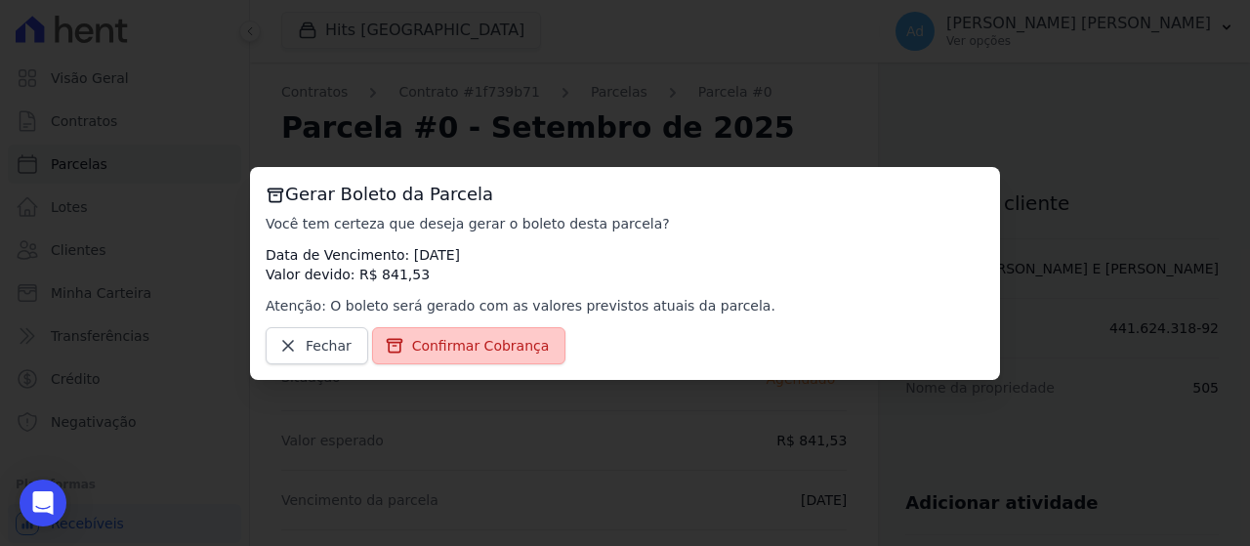 Image resolution: width=1250 pixels, height=546 pixels. Describe the element at coordinates (625, 306) in the screenshot. I see `p: Atenção: O boleto será gerado com as valores previstos atuais da parcela.` at that location.